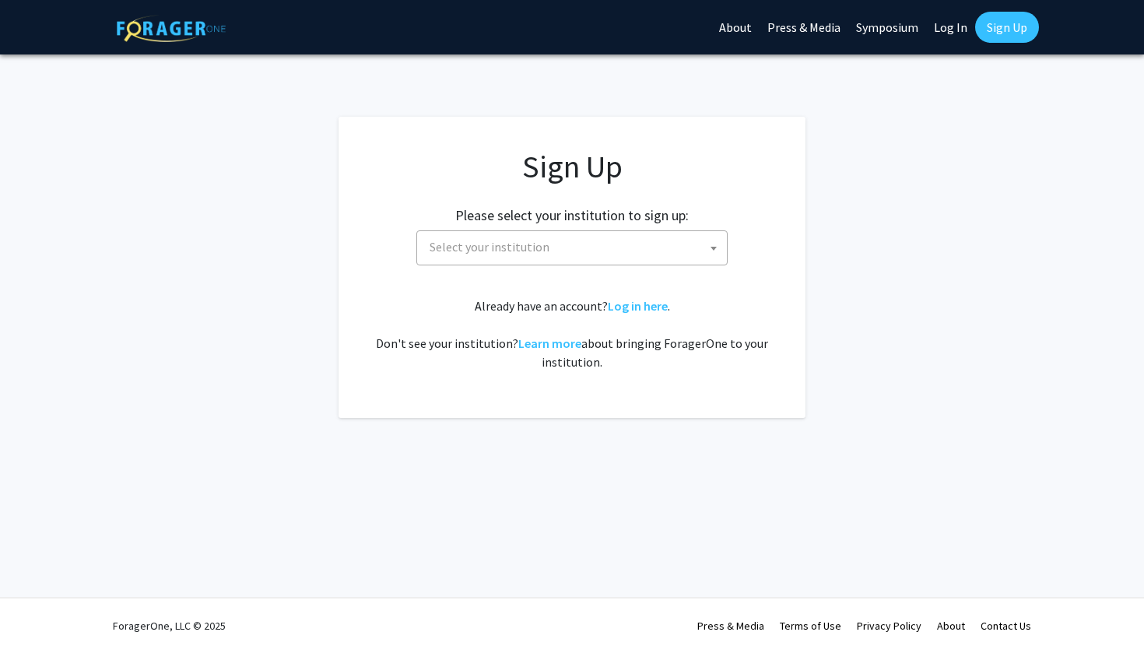 This screenshot has width=1144, height=653. I want to click on a: Sign Up, so click(1007, 27).